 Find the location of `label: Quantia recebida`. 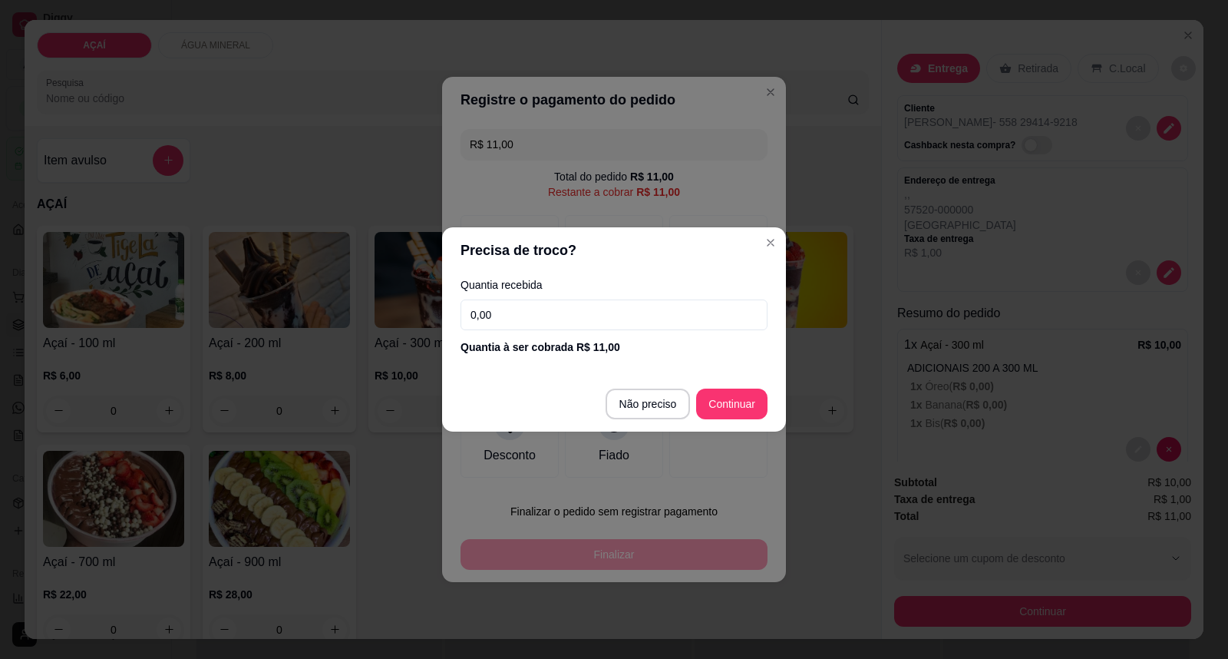

label: Quantia recebida is located at coordinates (614, 285).